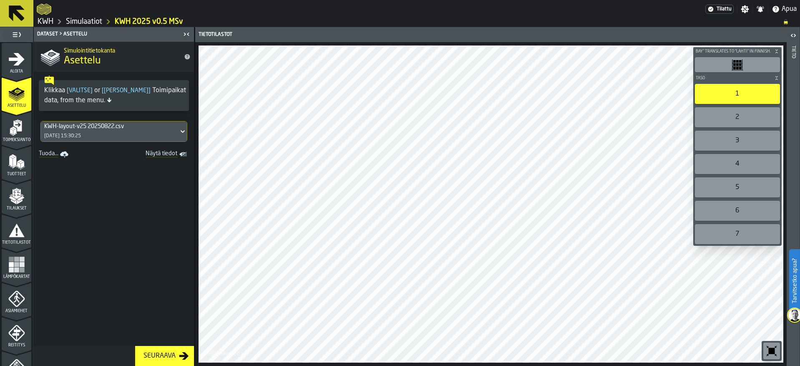  What do you see at coordinates (793, 203) in the screenshot?
I see `div: Tieto` at bounding box center [793, 203].